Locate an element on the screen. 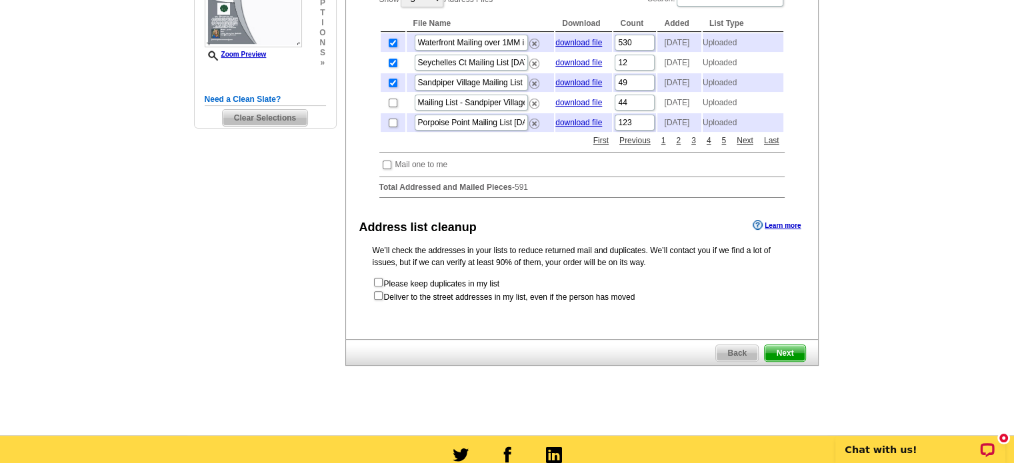  th: File Name is located at coordinates (481, 23).